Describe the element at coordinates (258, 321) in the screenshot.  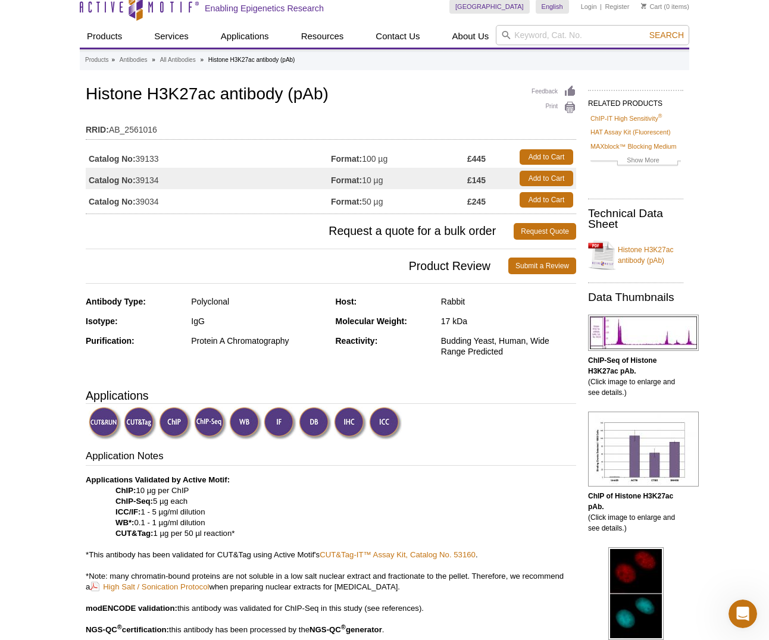
I see `div: IgG` at that location.